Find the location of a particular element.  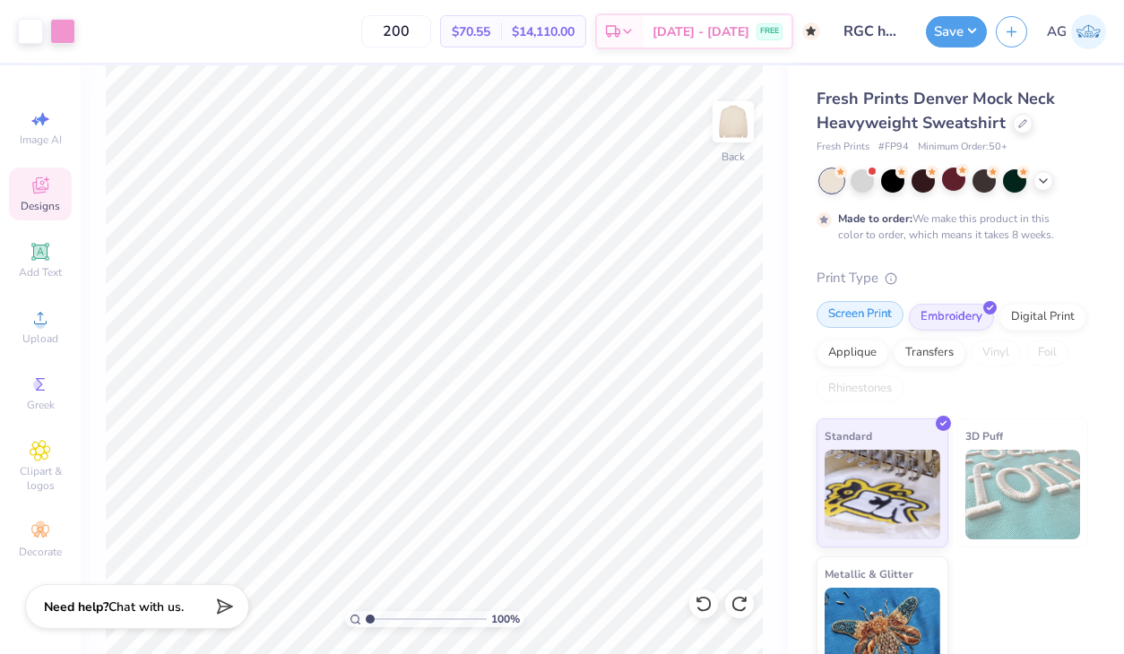

strong: Made to order: is located at coordinates (875, 219).